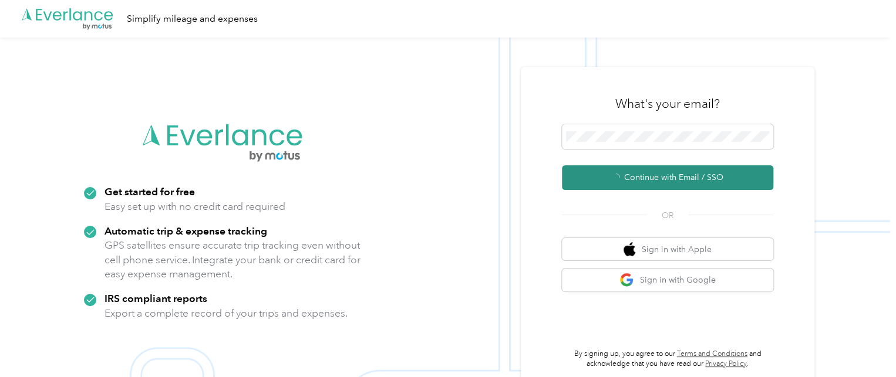 Image resolution: width=896 pixels, height=377 pixels. Describe the element at coordinates (667, 178) in the screenshot. I see `button: Continue with Email / SSO` at that location.